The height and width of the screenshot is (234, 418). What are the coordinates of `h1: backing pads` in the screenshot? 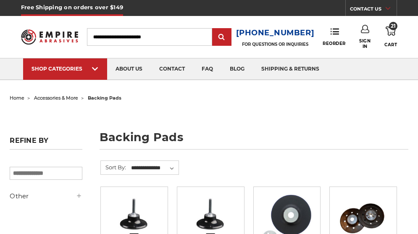 It's located at (254, 140).